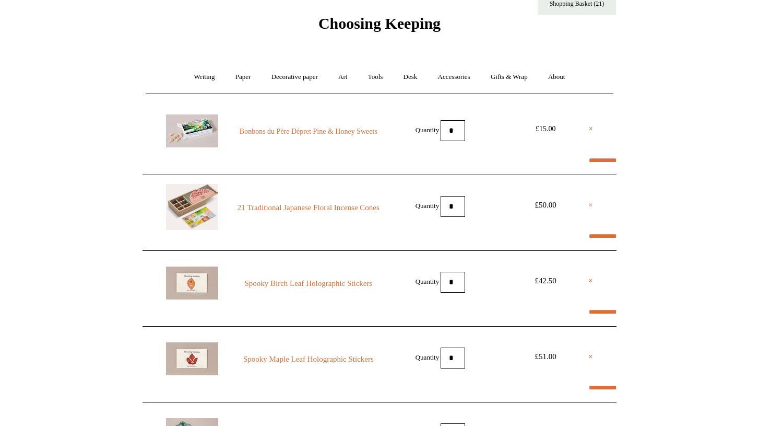 This screenshot has height=426, width=759. I want to click on span: Choosing Keeping, so click(380, 23).